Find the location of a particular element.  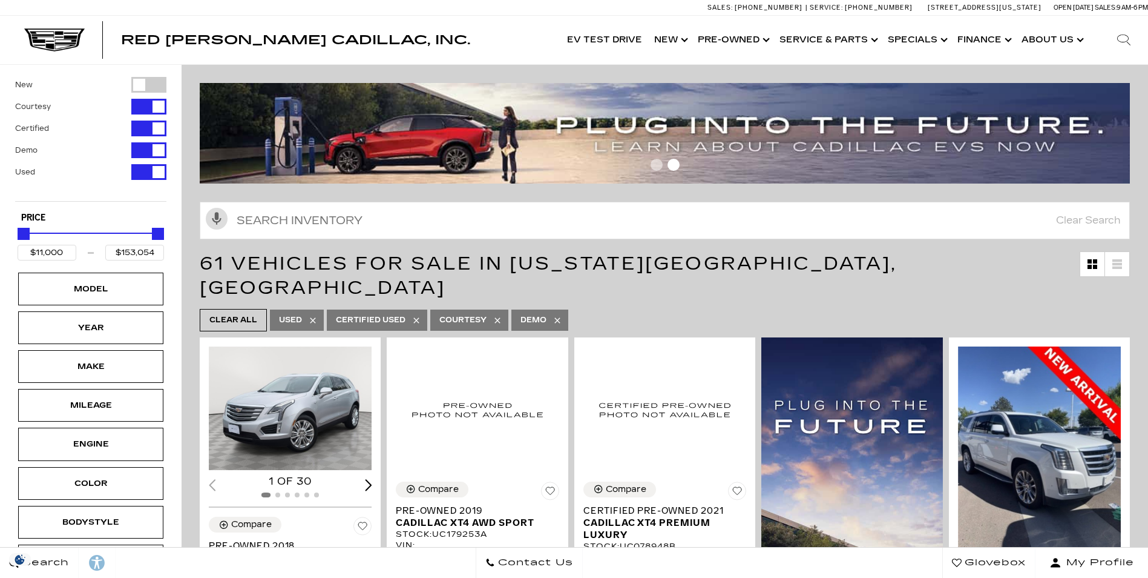

span: Cadillac XT4 Premium Luxury is located at coordinates (660, 528).